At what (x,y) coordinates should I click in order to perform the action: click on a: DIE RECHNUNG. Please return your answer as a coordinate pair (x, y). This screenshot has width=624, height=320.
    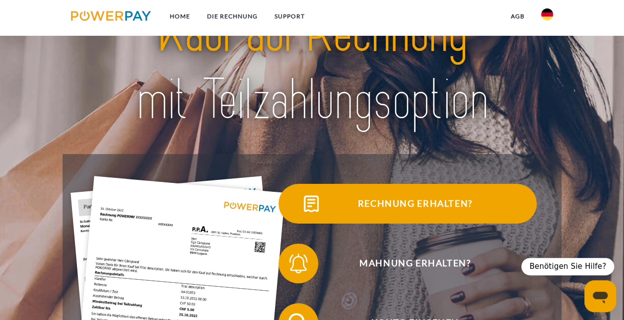
    Looking at the image, I should click on (233, 16).